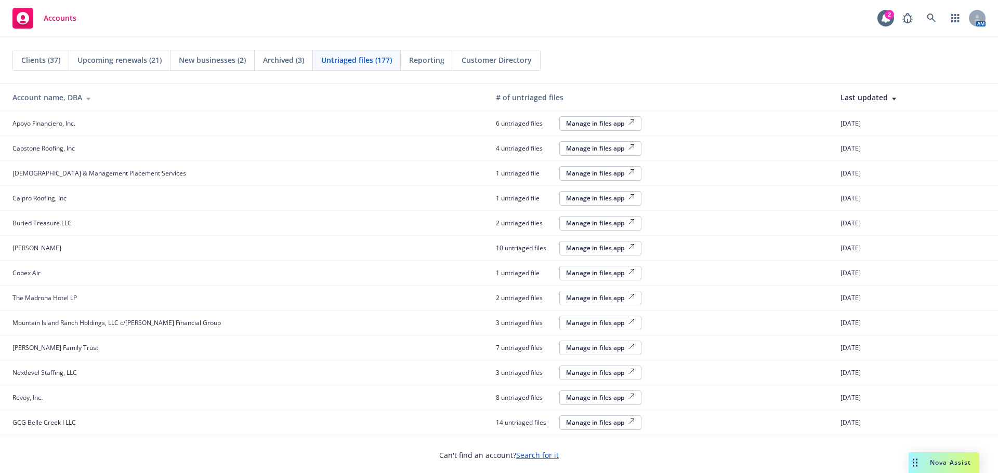  What do you see at coordinates (283, 60) in the screenshot?
I see `span: Archived (3)` at bounding box center [283, 60].